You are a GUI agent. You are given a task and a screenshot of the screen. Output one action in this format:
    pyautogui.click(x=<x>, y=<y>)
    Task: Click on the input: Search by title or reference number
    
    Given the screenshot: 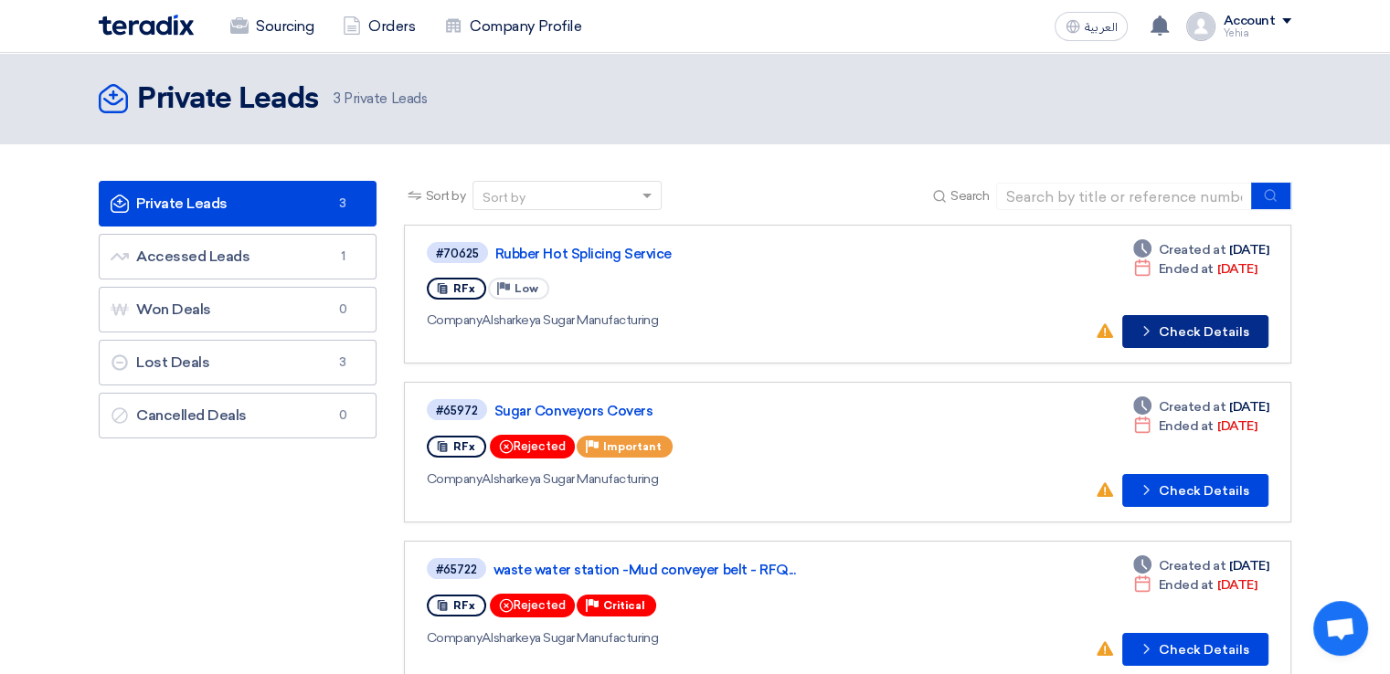 What is the action you would take?
    pyautogui.click(x=1124, y=196)
    